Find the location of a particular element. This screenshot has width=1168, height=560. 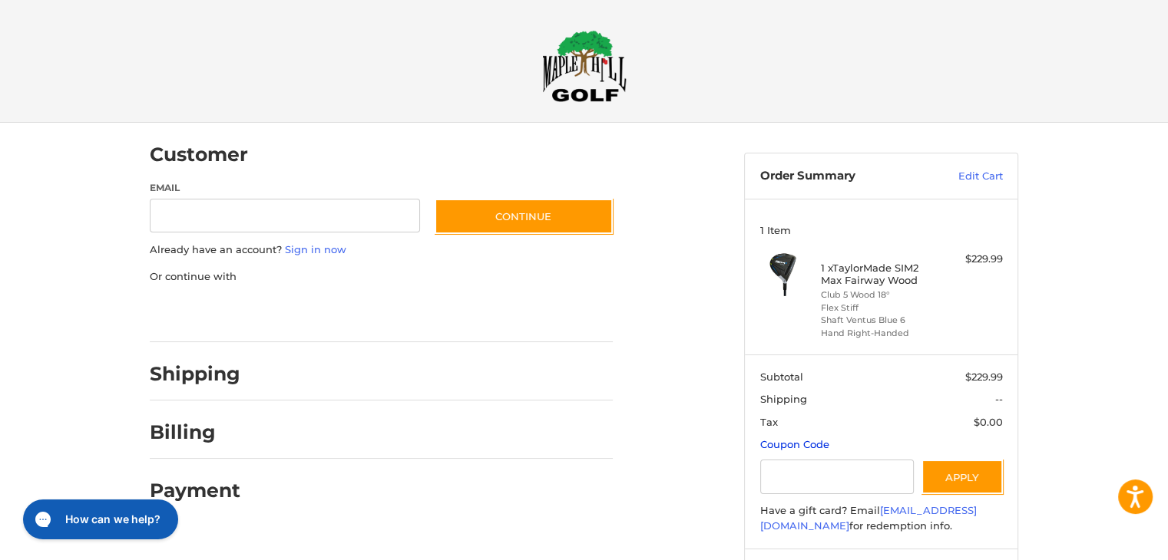

a: Edit Cart is located at coordinates (963, 177).